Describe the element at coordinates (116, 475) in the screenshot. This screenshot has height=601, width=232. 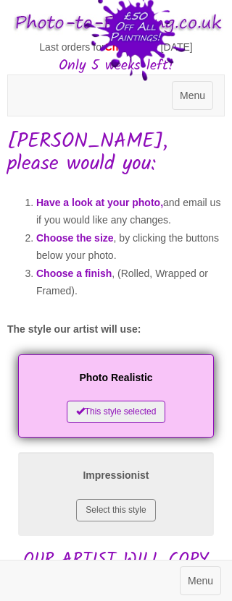
I see `p: Impressionist` at that location.